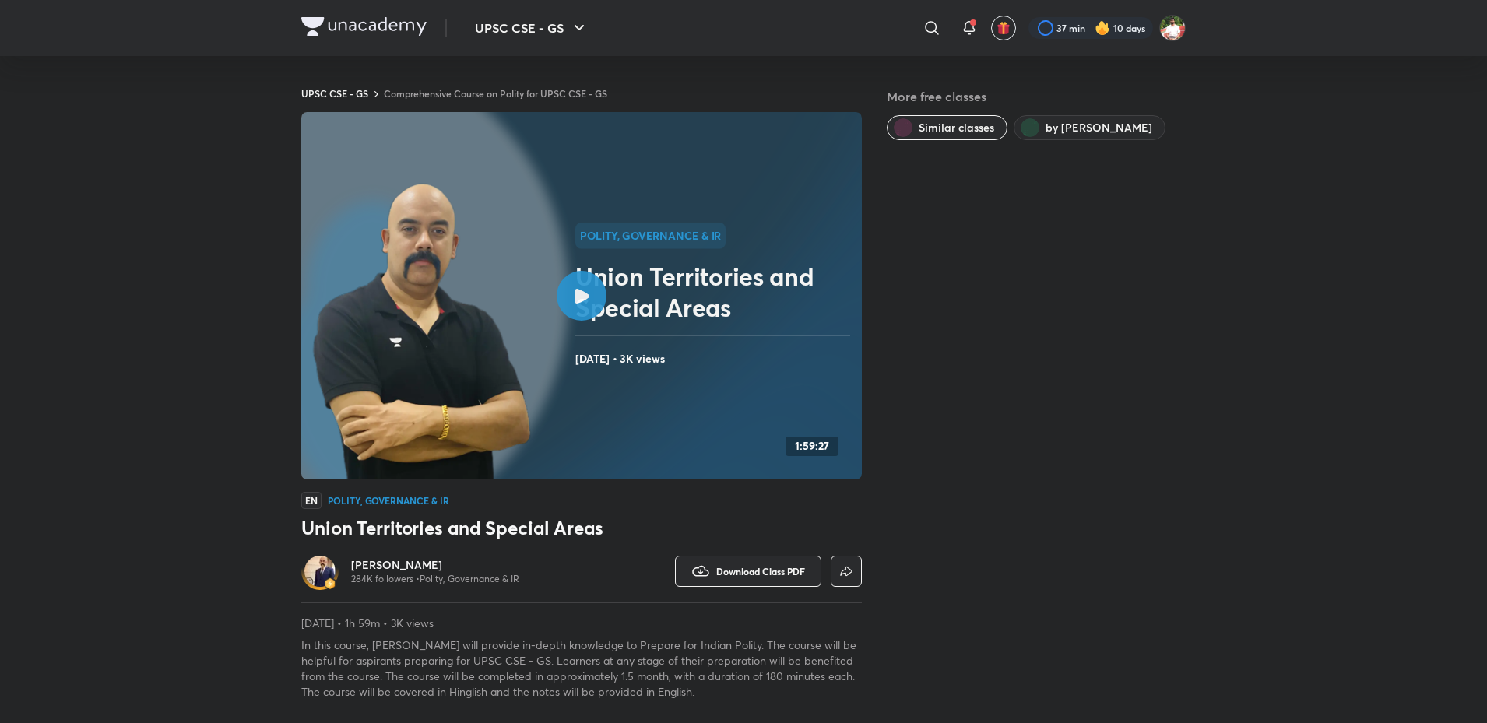 The height and width of the screenshot is (723, 1487). I want to click on button: UPSC CSE - GS, so click(532, 28).